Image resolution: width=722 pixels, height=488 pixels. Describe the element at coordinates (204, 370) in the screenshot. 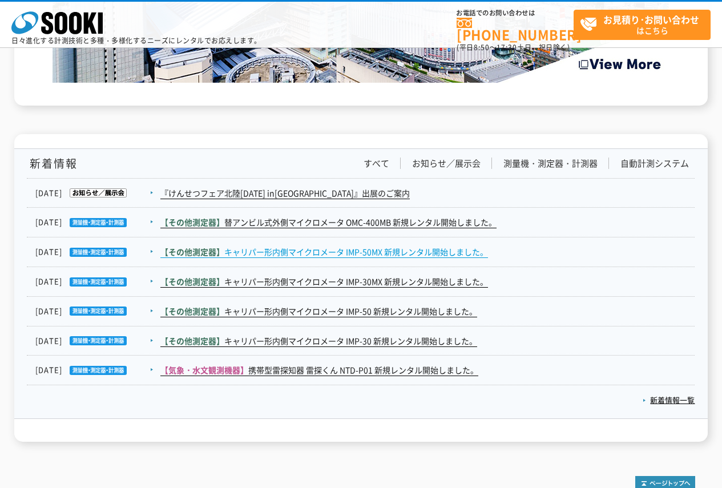

I see `span: 【気象・水文観測機器】` at that location.